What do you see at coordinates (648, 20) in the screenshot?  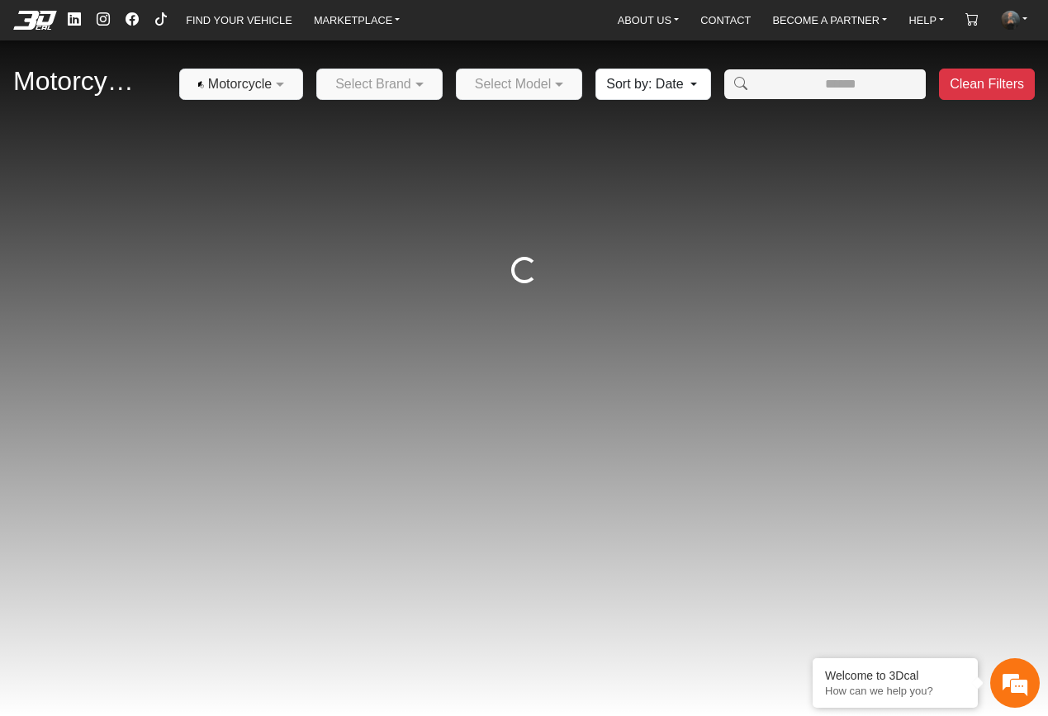 I see `a: ABOUT US` at bounding box center [648, 20].